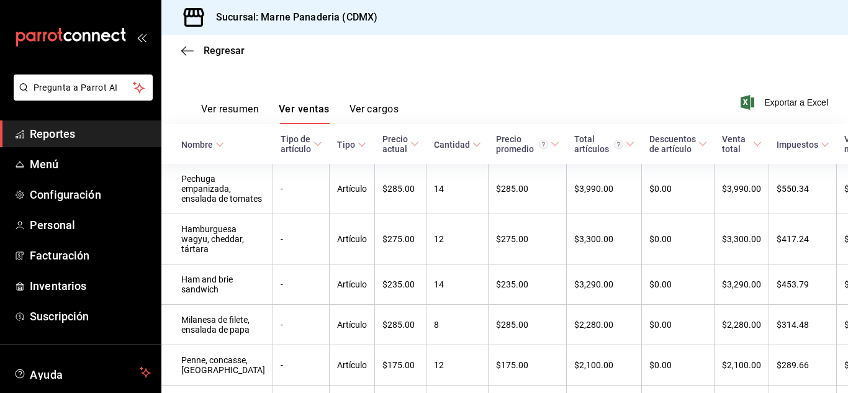 The height and width of the screenshot is (393, 848). What do you see at coordinates (736, 144) in the screenshot?
I see `div: Venta total` at bounding box center [736, 144].